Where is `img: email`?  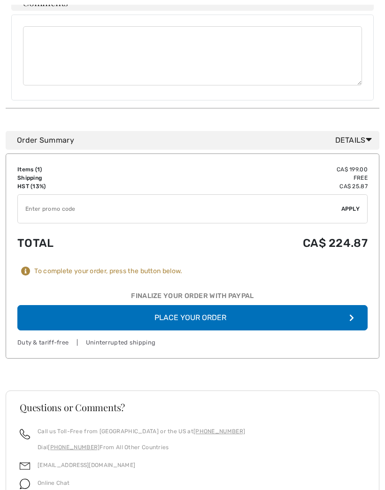 img: email is located at coordinates (25, 466).